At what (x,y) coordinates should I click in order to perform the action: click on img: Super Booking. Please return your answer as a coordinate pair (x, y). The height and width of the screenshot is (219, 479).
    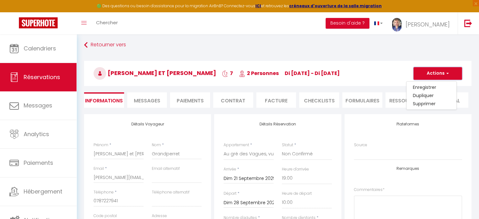
    Looking at the image, I should click on (38, 23).